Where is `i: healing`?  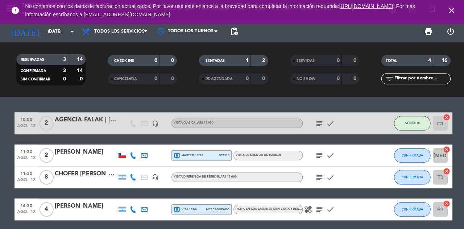
i: healing is located at coordinates (306, 210).